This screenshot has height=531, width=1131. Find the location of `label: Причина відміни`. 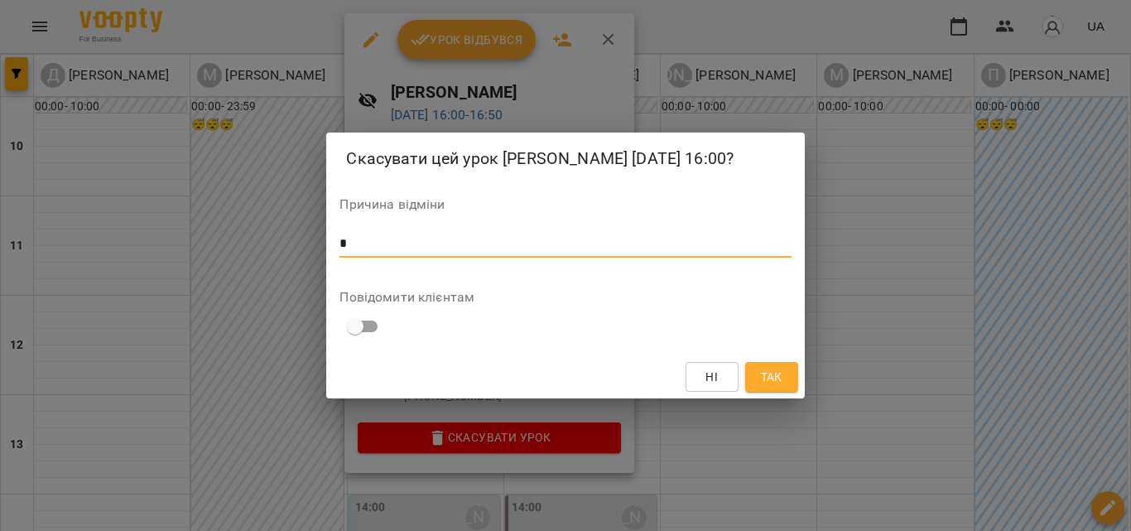

label: Причина відміни is located at coordinates (565, 204).